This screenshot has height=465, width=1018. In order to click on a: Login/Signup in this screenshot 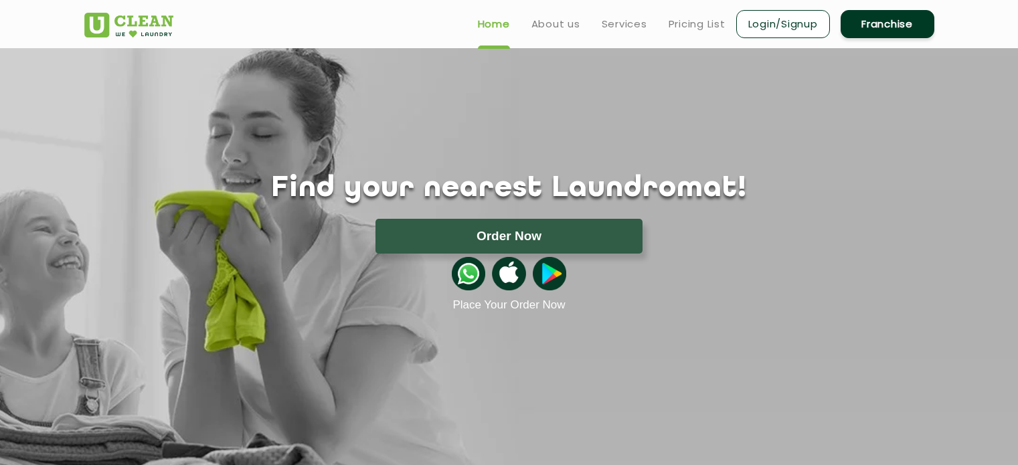, I will do `click(783, 24)`.